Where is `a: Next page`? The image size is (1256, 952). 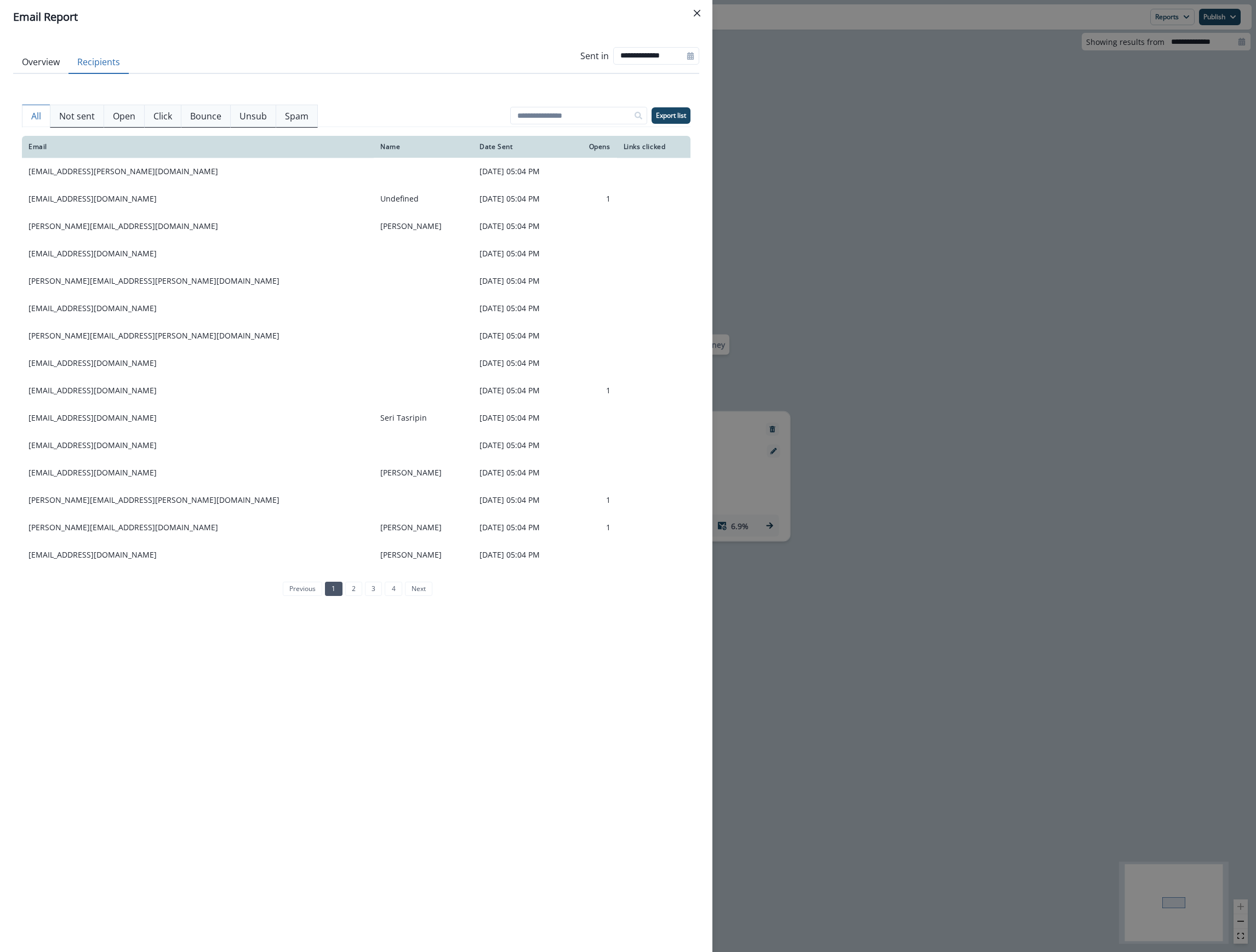 a: Next page is located at coordinates (418, 589).